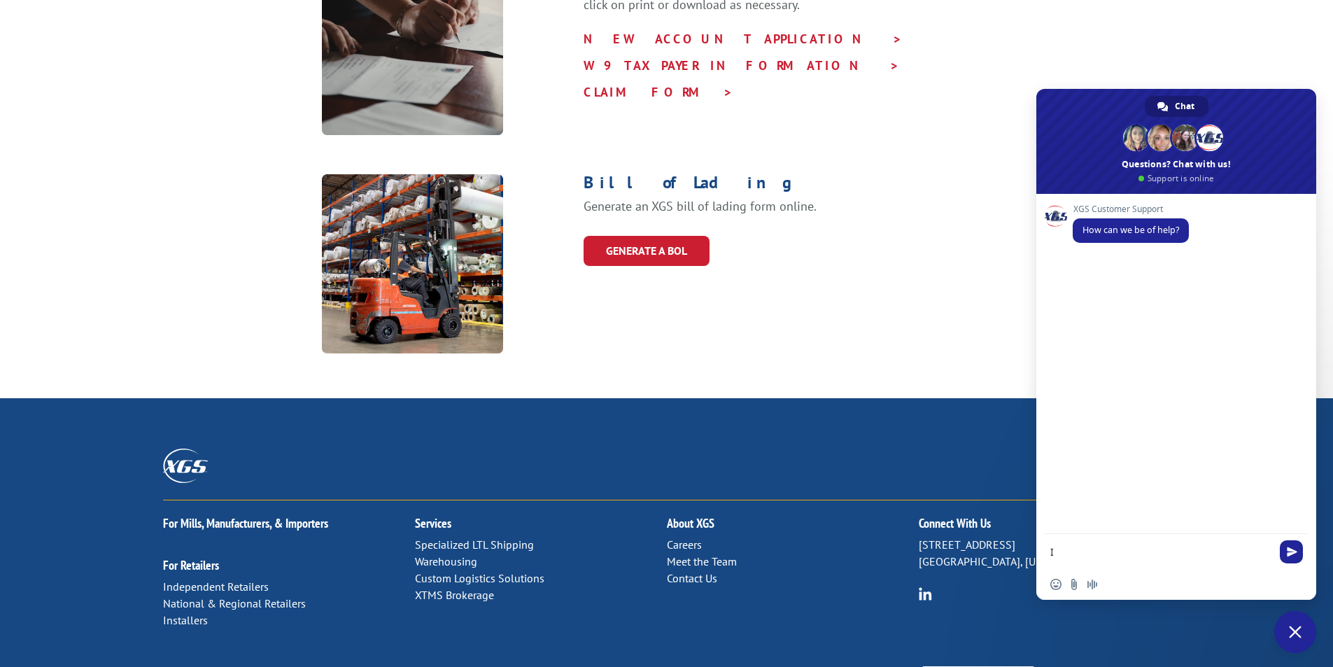 The width and height of the screenshot is (1333, 667). I want to click on span: How can we be of help?, so click(1131, 230).